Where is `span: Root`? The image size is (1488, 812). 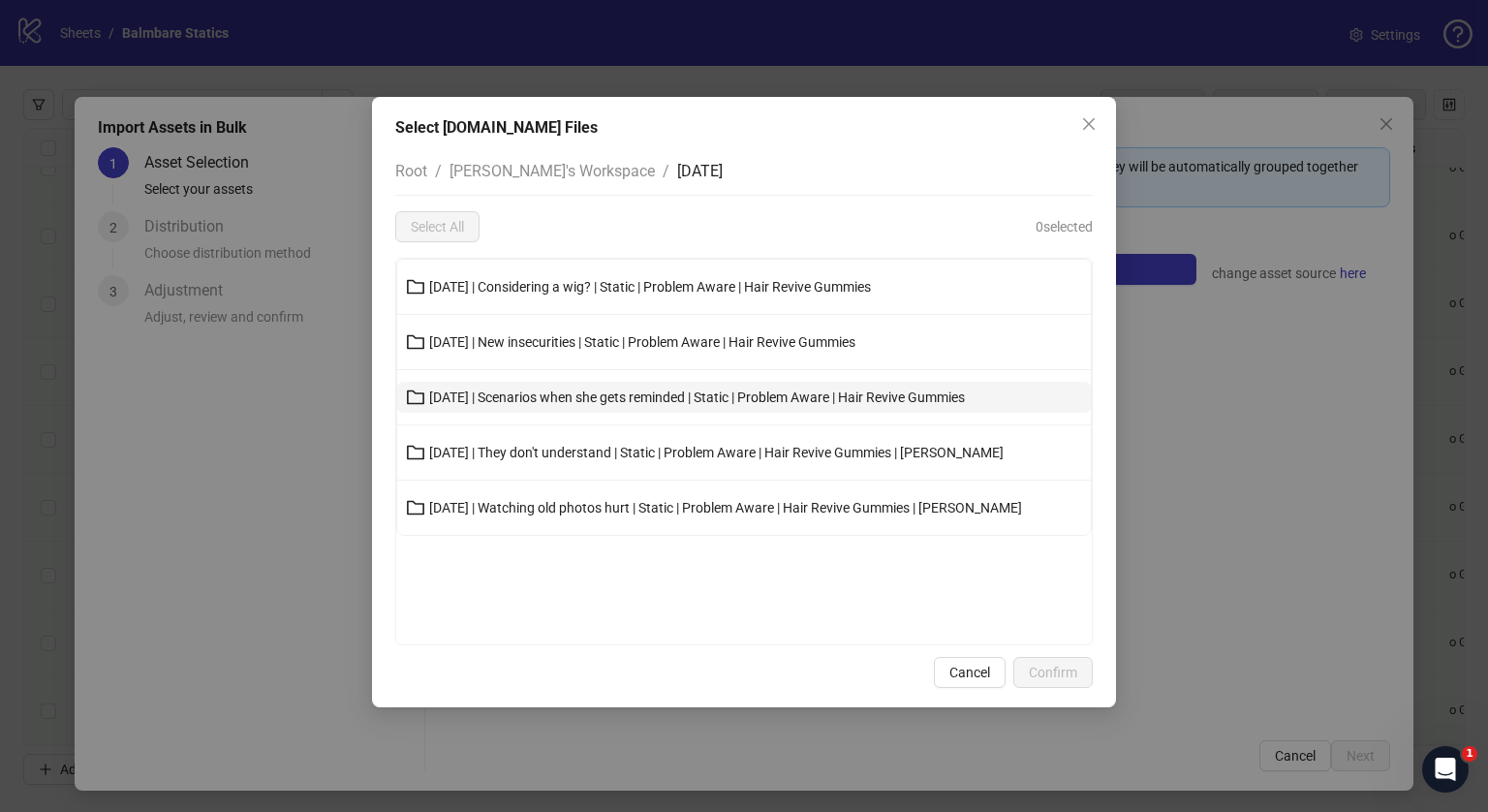
span: Root is located at coordinates (411, 170).